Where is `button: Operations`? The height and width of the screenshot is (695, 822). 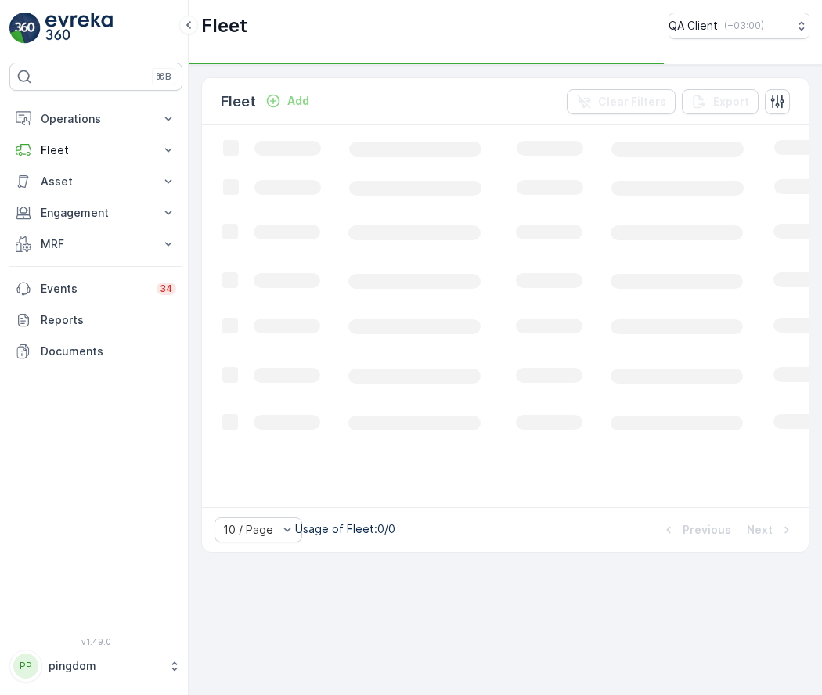
button: Operations is located at coordinates (96, 119).